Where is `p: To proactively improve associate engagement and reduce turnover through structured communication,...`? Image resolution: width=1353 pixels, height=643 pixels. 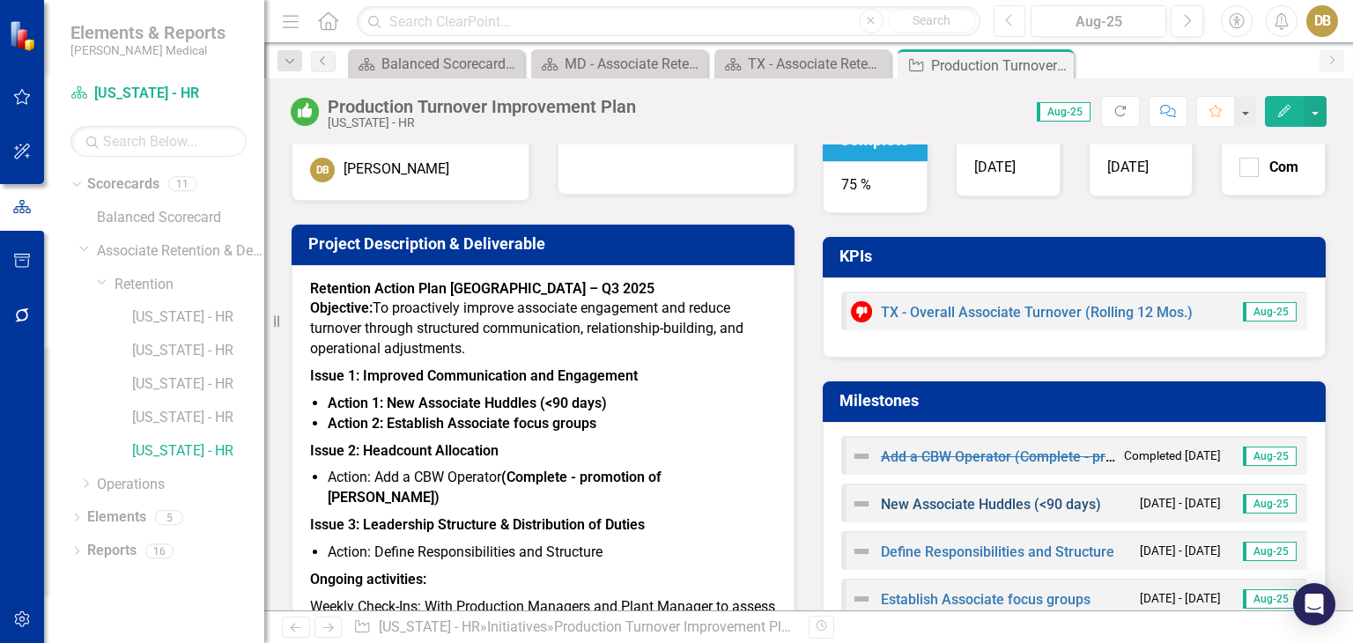
p: To proactively improve associate engagement and reduce turnover through structured communication,... is located at coordinates (543, 330).